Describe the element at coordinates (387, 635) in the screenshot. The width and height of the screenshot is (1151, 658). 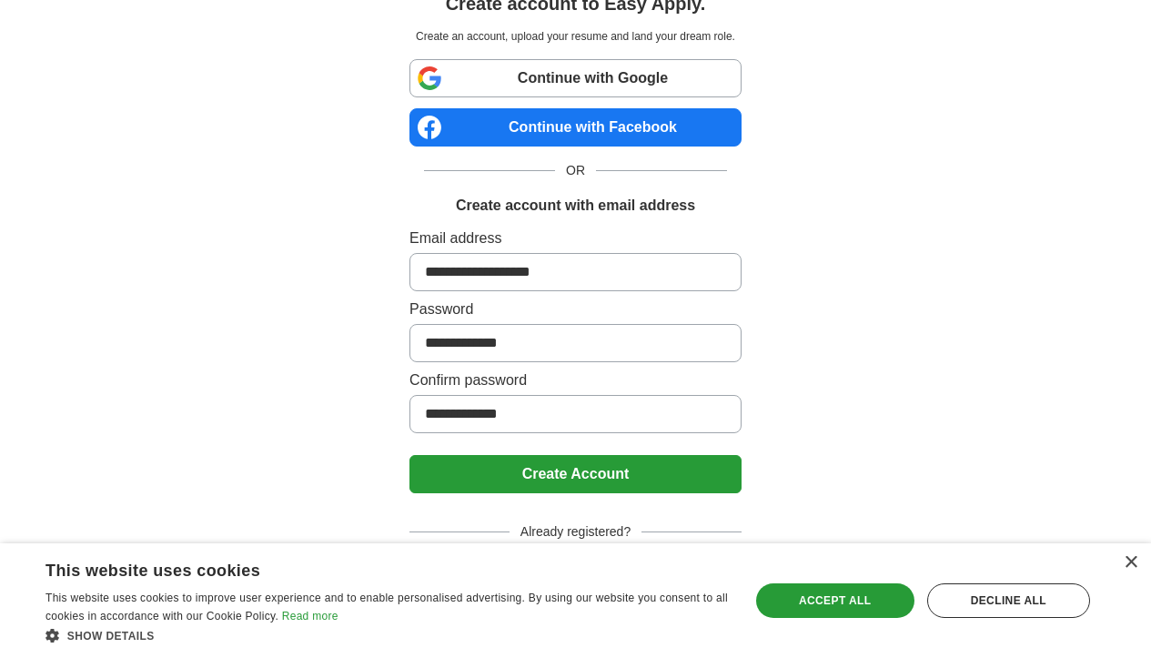
I see `div: Show details` at that location.